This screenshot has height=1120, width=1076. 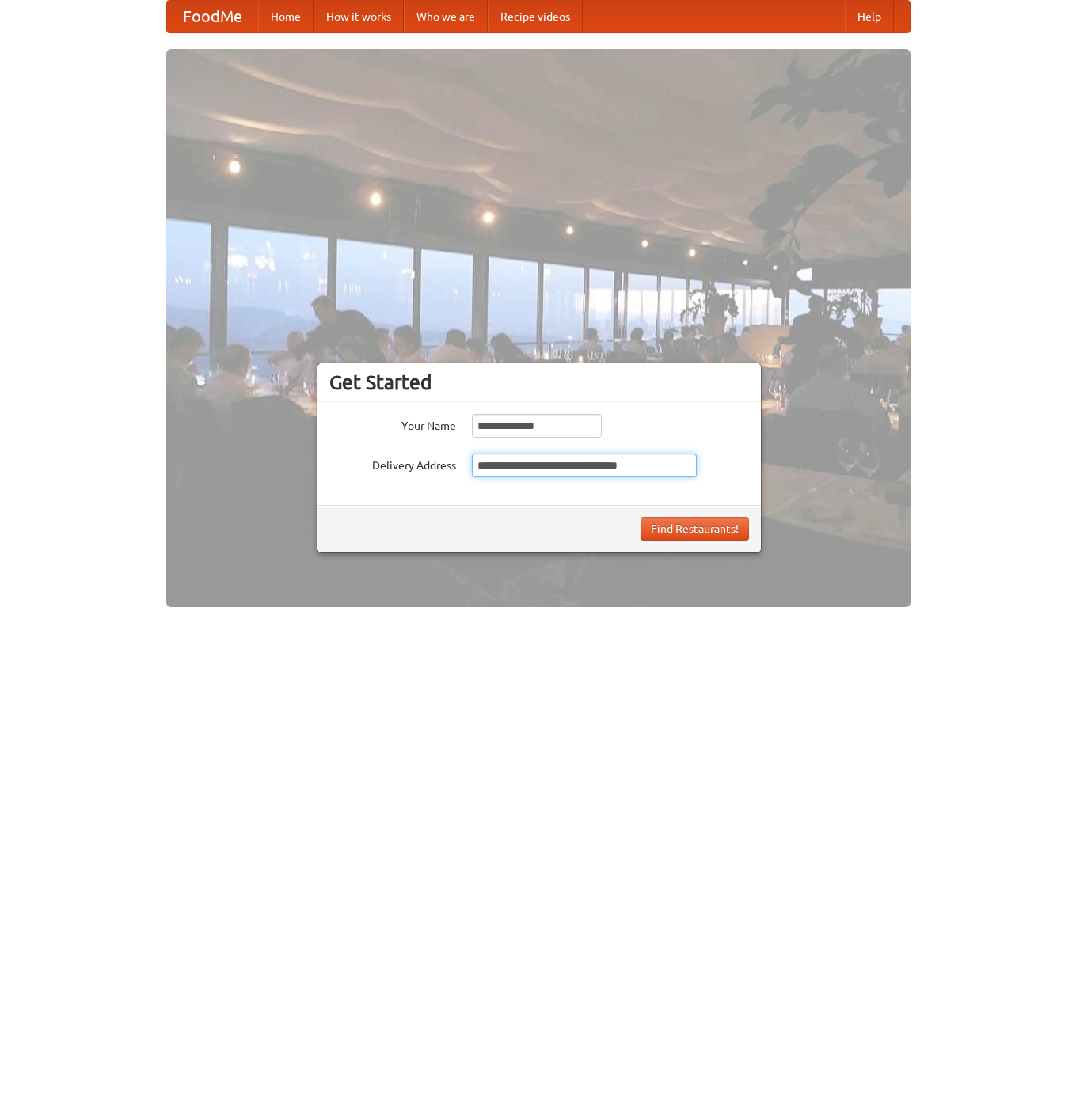 What do you see at coordinates (539, 382) in the screenshot?
I see `h3: Get Started` at bounding box center [539, 382].